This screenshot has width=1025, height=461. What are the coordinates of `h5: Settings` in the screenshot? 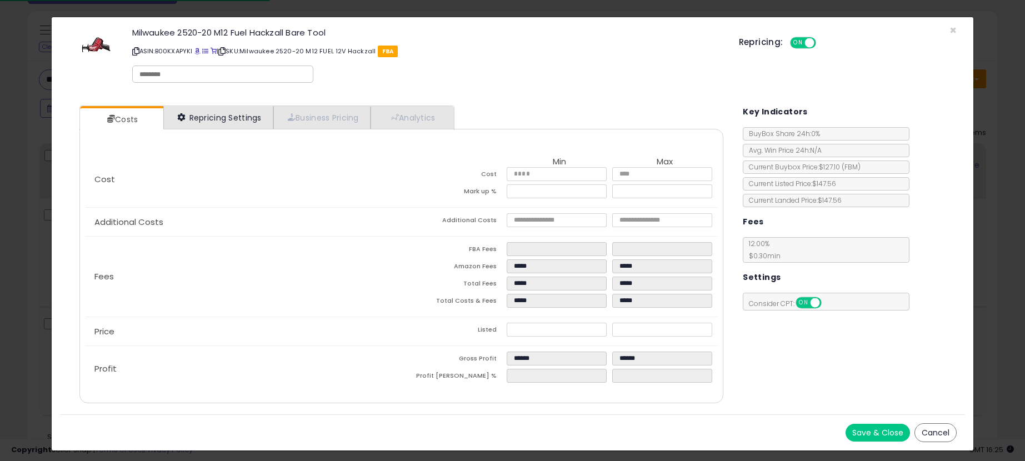 It's located at (761, 277).